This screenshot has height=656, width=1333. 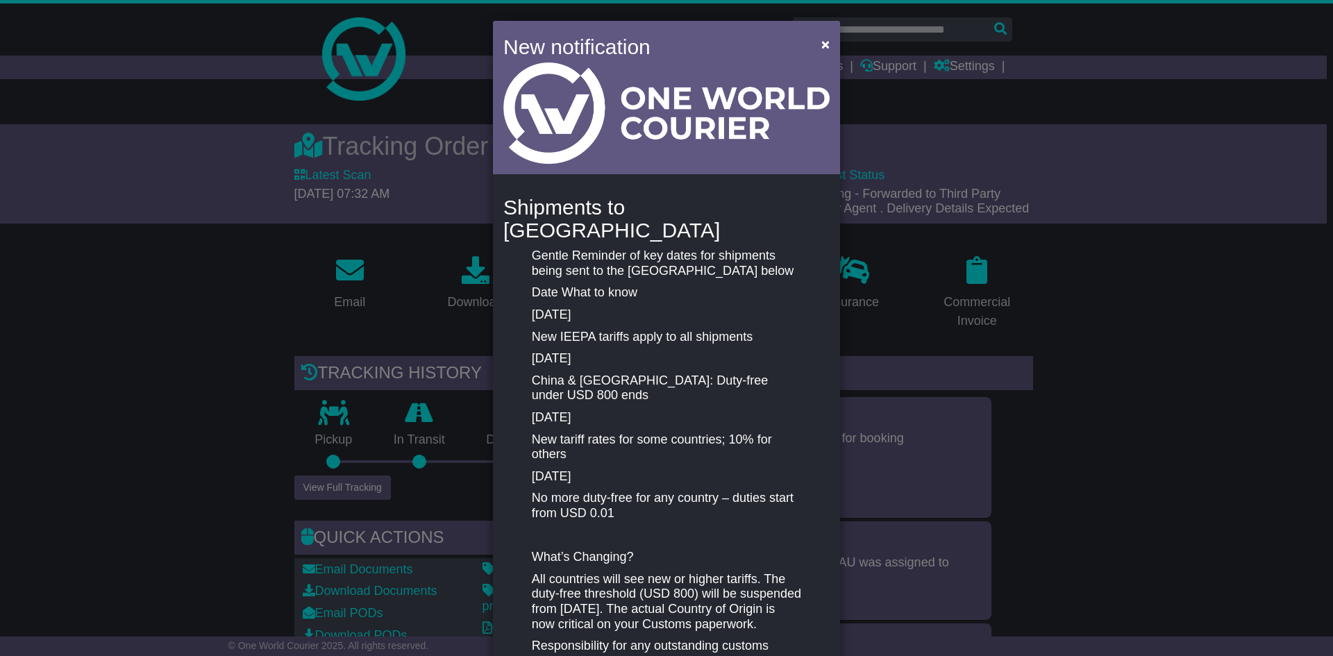 What do you see at coordinates (825, 44) in the screenshot?
I see `button: Close` at bounding box center [825, 44].